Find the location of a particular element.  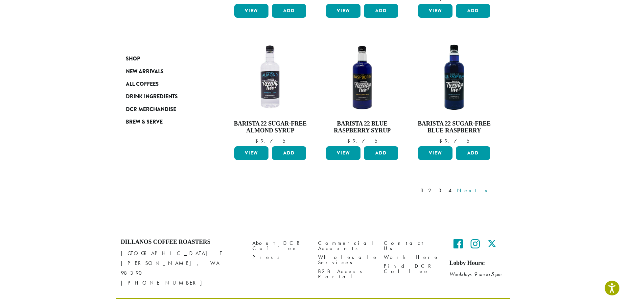

img: SF-BLUE-RASPBERRY-e1715970249262.png is located at coordinates (454, 77).